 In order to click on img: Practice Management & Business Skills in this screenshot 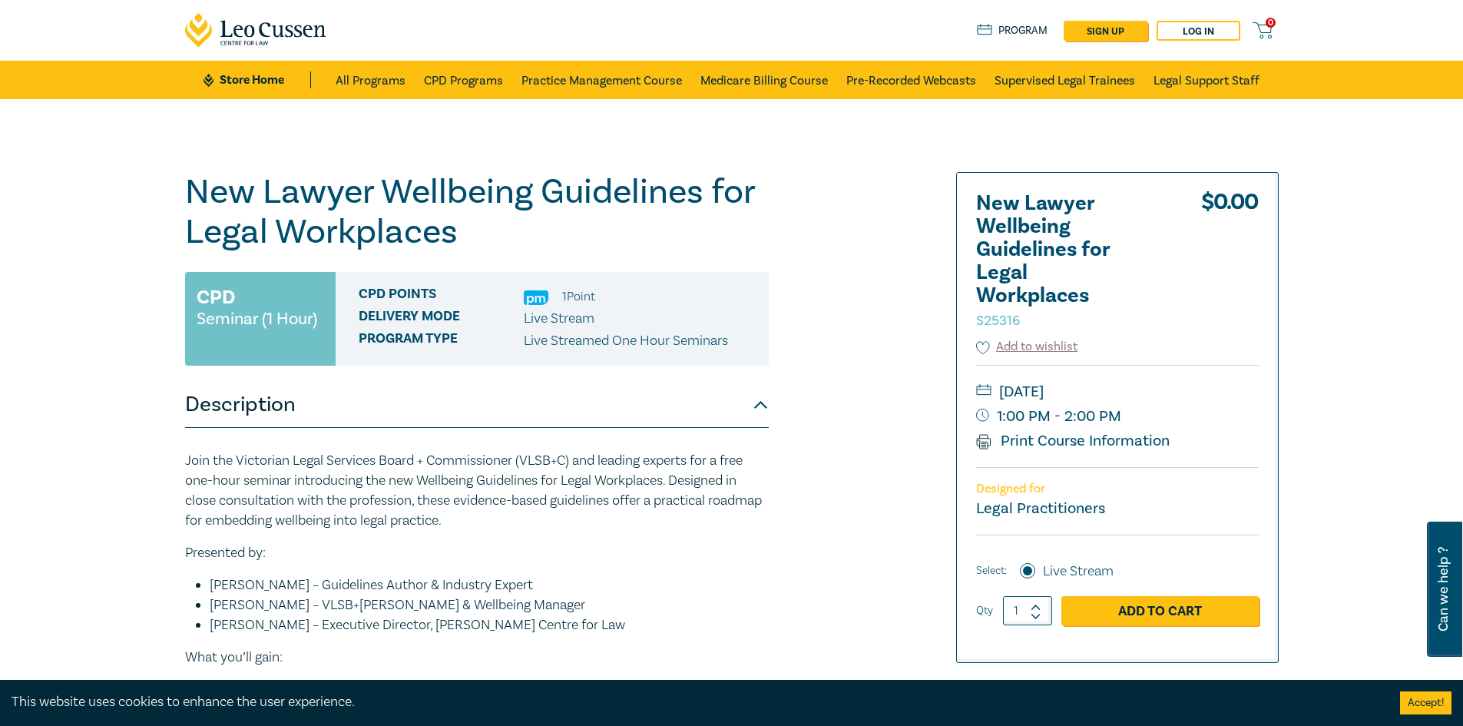, I will do `click(536, 297)`.